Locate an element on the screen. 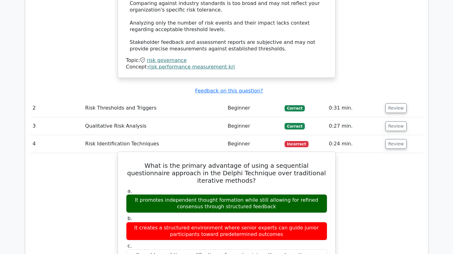 The height and width of the screenshot is (254, 453). div: It promotes independent thought formation while still allowing for refined consensus through stru... is located at coordinates (227, 204).